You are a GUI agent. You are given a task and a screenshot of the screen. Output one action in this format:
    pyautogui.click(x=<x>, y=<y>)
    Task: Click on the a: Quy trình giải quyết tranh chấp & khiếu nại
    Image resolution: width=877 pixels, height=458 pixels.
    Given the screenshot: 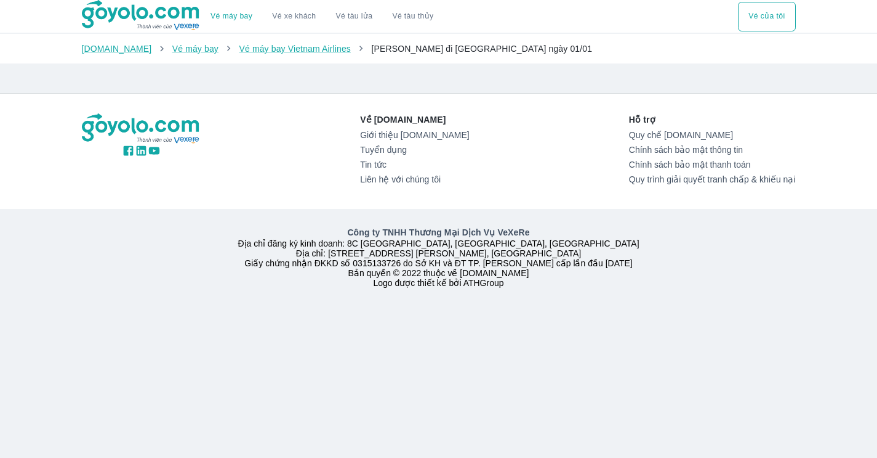 What is the action you would take?
    pyautogui.click(x=712, y=179)
    